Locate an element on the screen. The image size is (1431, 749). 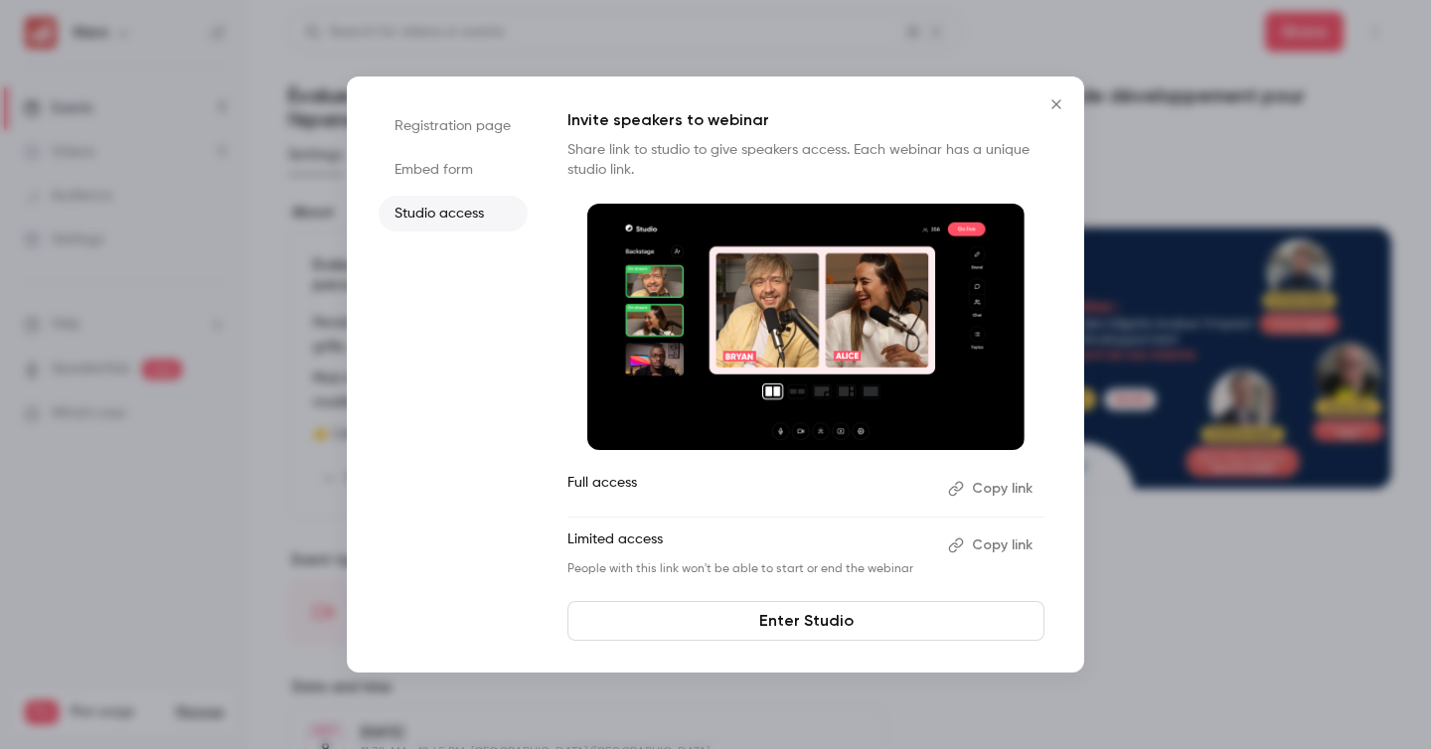
p: Share link to studio to give speakers access. Each webinar has a unique studio link. is located at coordinates (806, 160).